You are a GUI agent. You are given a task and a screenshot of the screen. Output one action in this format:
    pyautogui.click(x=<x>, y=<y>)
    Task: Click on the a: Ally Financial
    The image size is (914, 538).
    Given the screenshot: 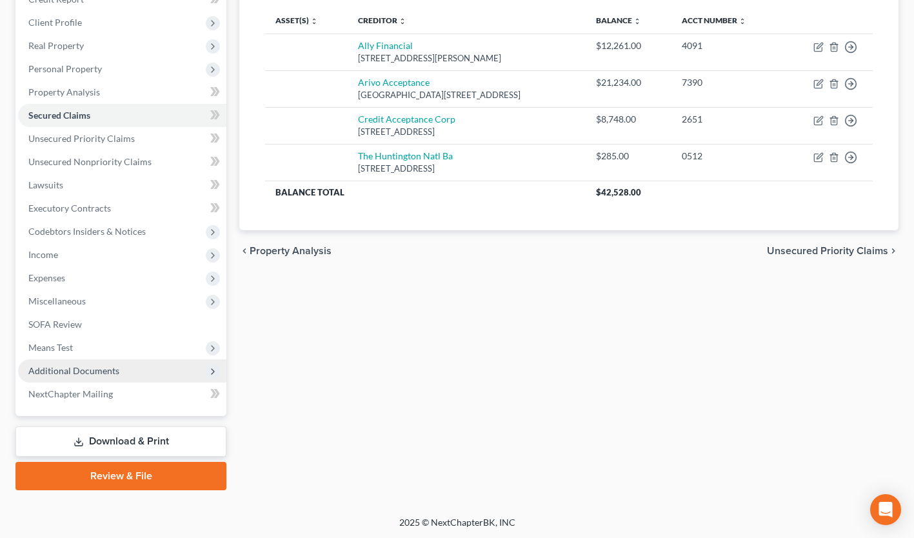 What is the action you would take?
    pyautogui.click(x=385, y=45)
    